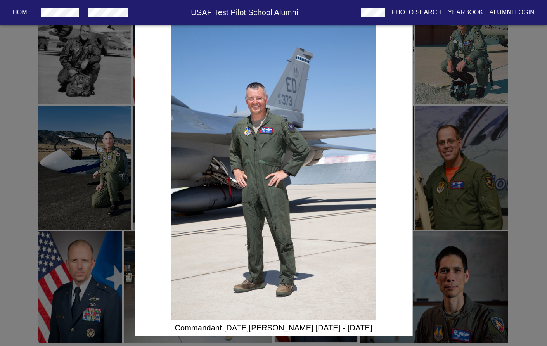 The image size is (547, 346). Describe the element at coordinates (417, 12) in the screenshot. I see `p: Photo Search` at that location.